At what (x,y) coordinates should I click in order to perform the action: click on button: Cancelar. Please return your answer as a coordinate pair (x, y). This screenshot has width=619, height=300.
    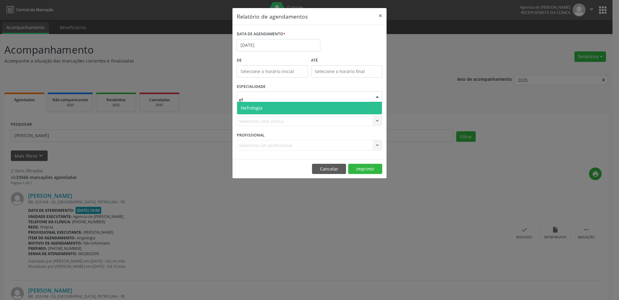
    Looking at the image, I should click on (329, 169).